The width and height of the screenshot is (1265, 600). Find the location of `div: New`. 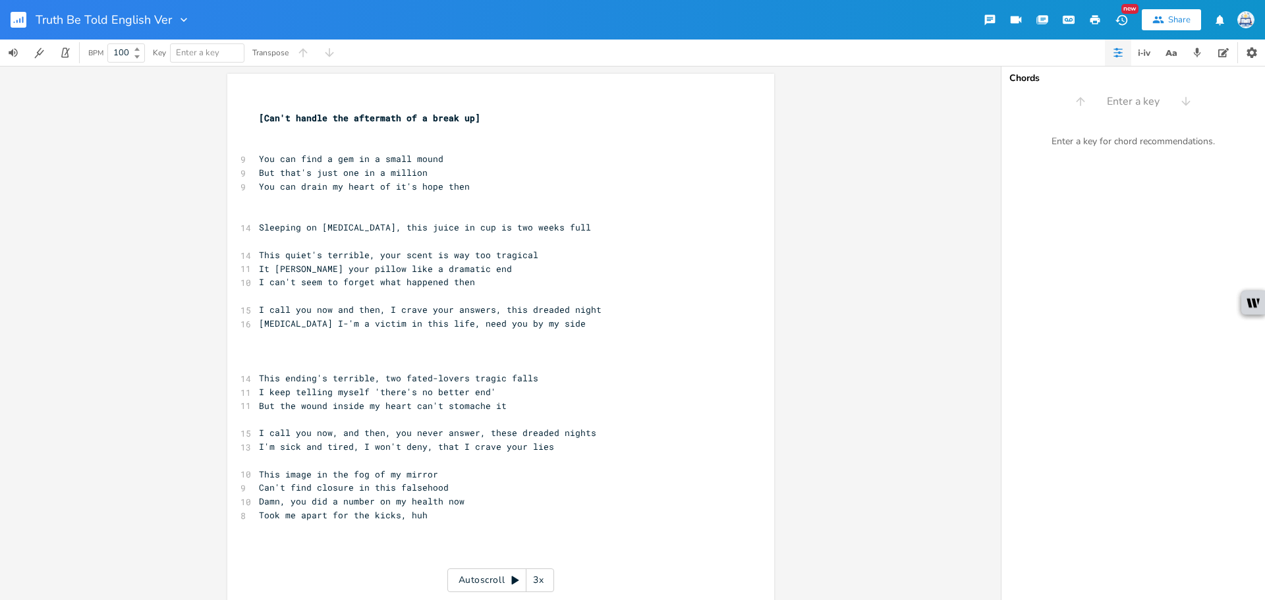

div: New is located at coordinates (1130, 9).